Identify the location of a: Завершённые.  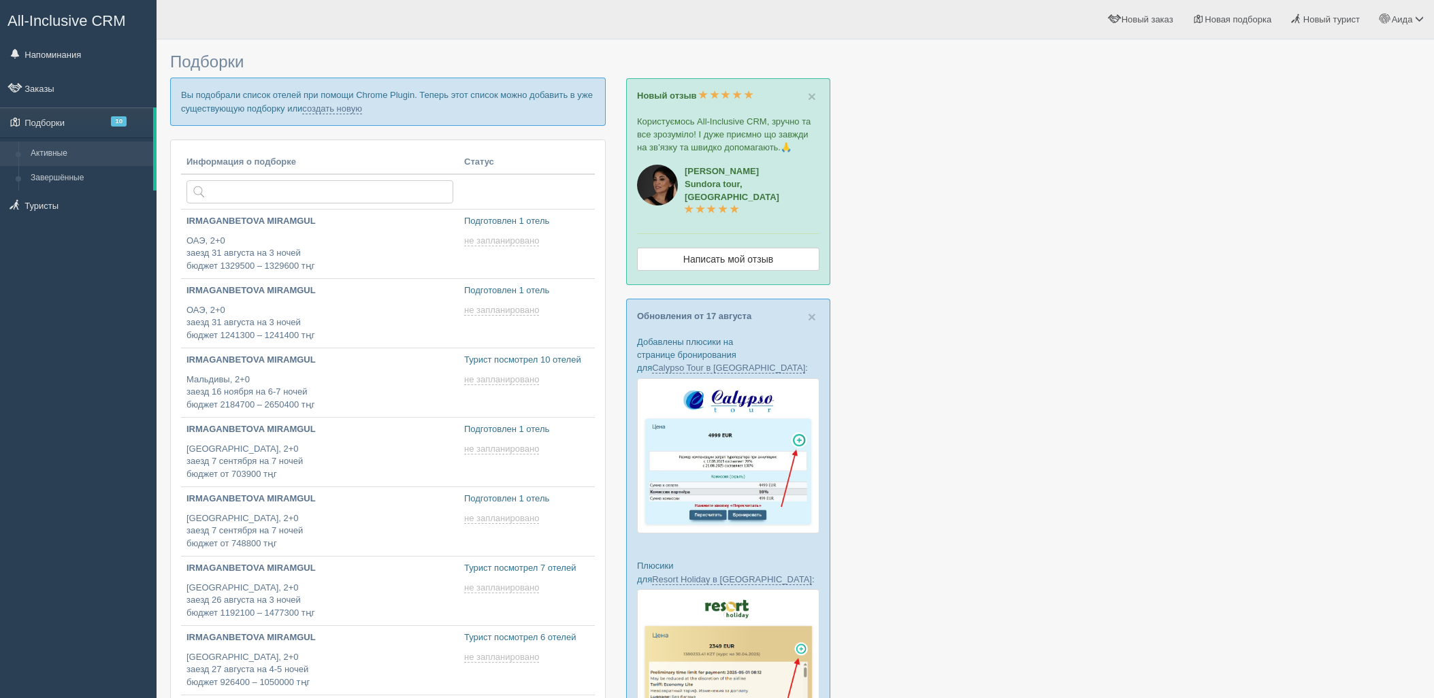
(88, 178).